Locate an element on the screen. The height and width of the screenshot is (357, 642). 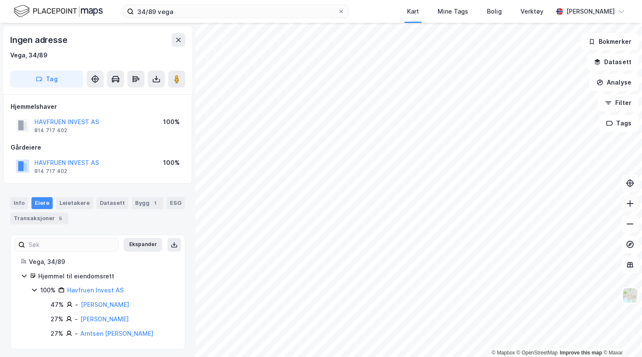
a: Havfruen Invest AS is located at coordinates (95, 290).